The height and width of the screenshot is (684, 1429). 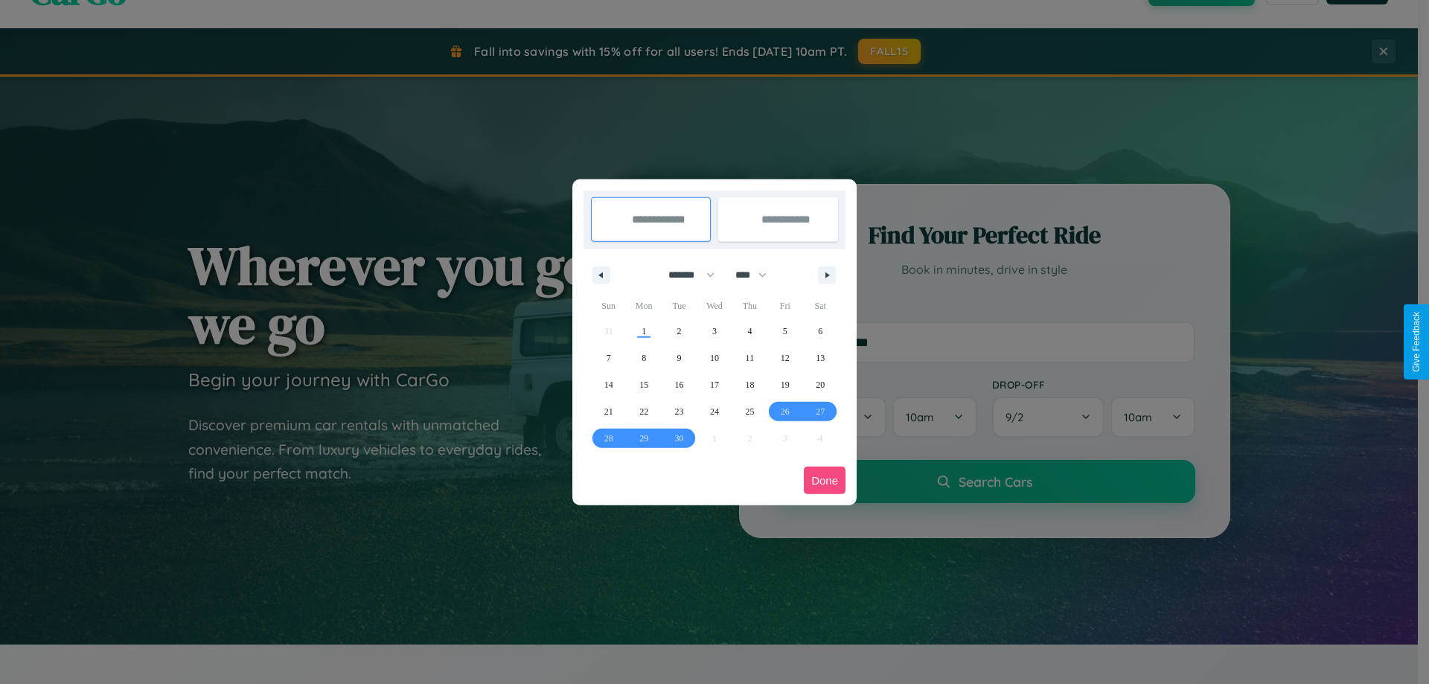 I want to click on button: Done, so click(x=824, y=480).